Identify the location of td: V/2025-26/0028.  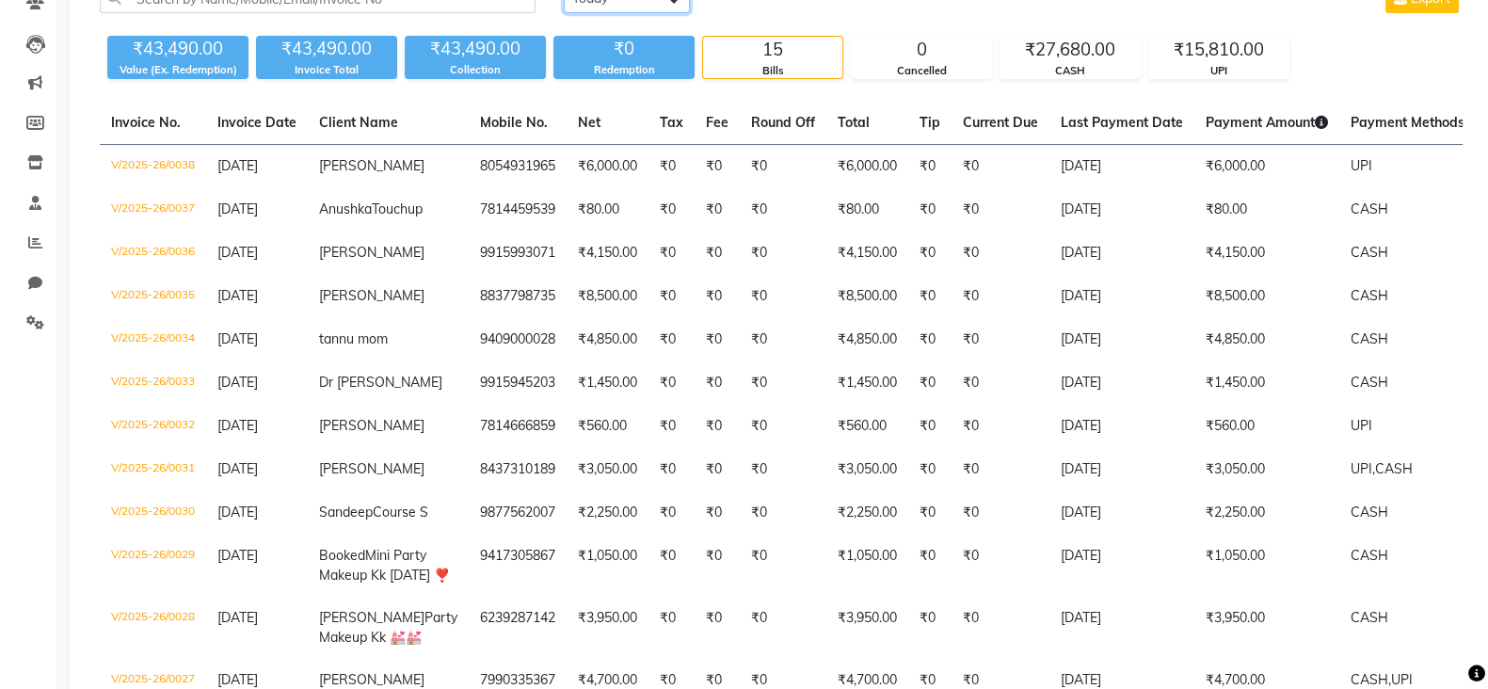
(152, 628).